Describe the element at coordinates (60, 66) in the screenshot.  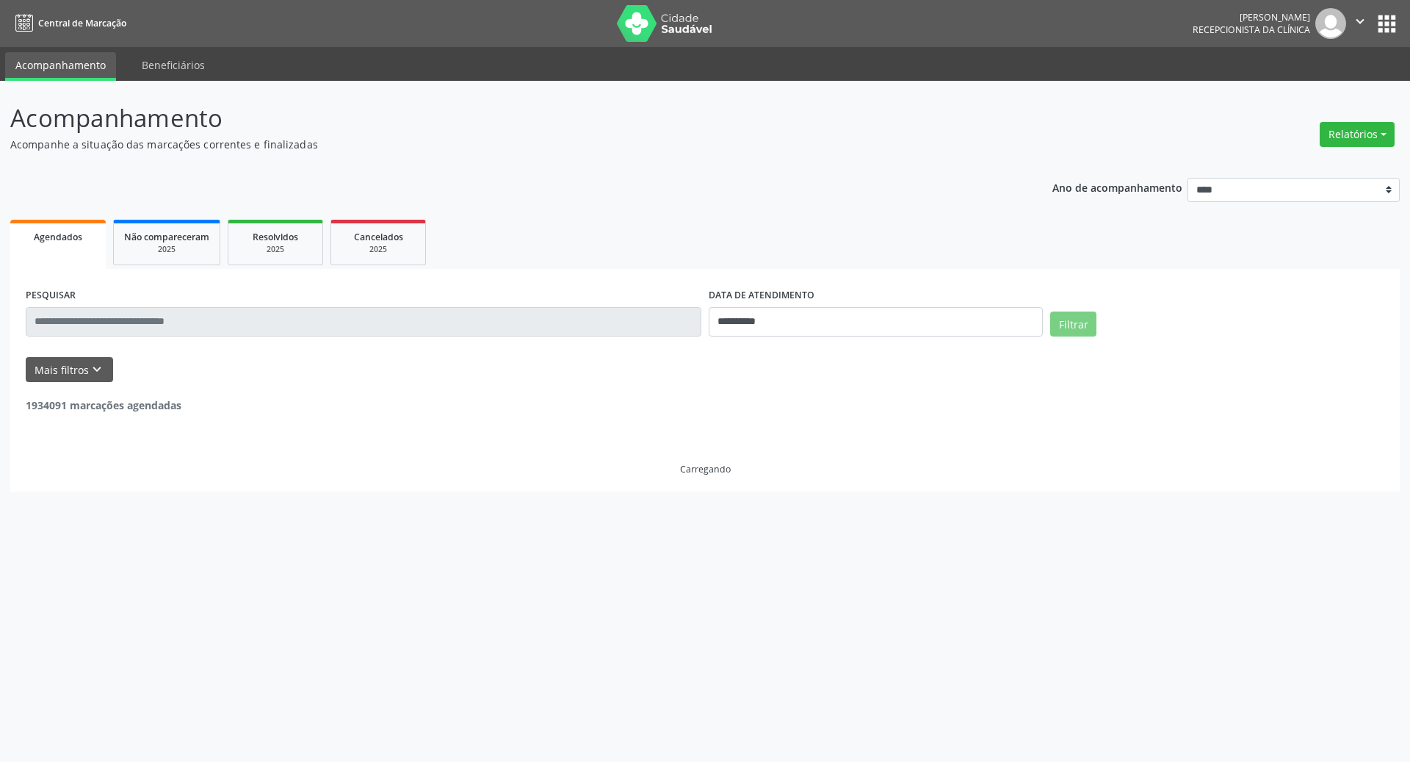
I see `a: Acompanhamento` at that location.